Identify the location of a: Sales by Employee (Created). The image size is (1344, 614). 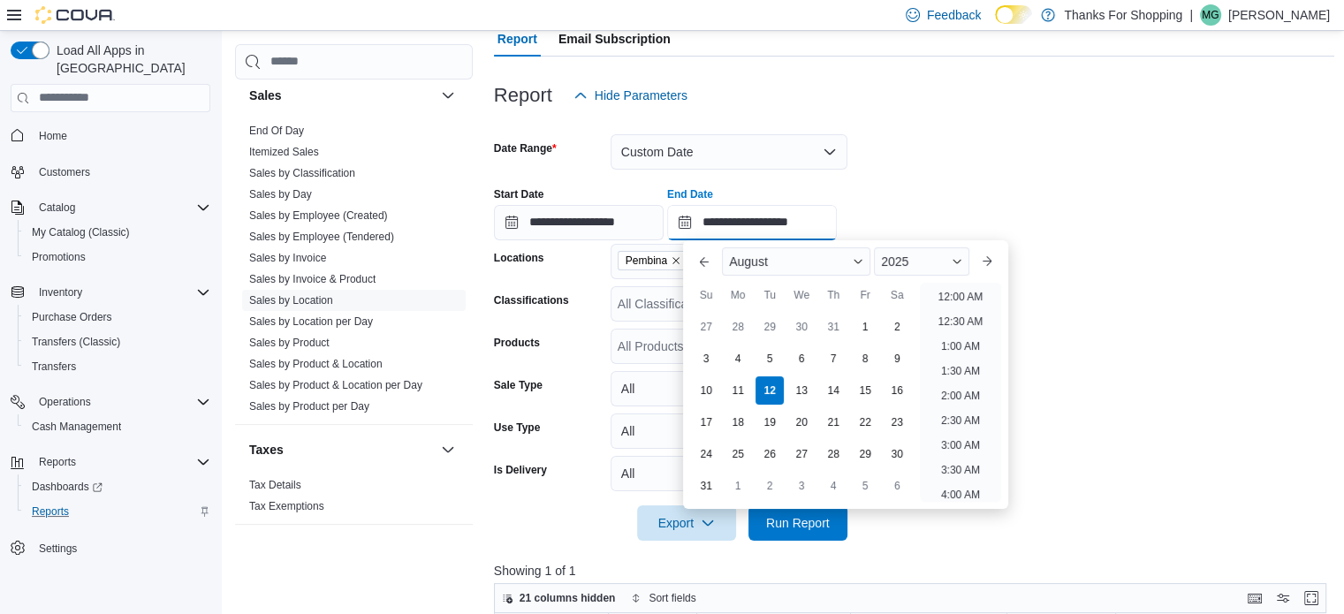
(318, 216).